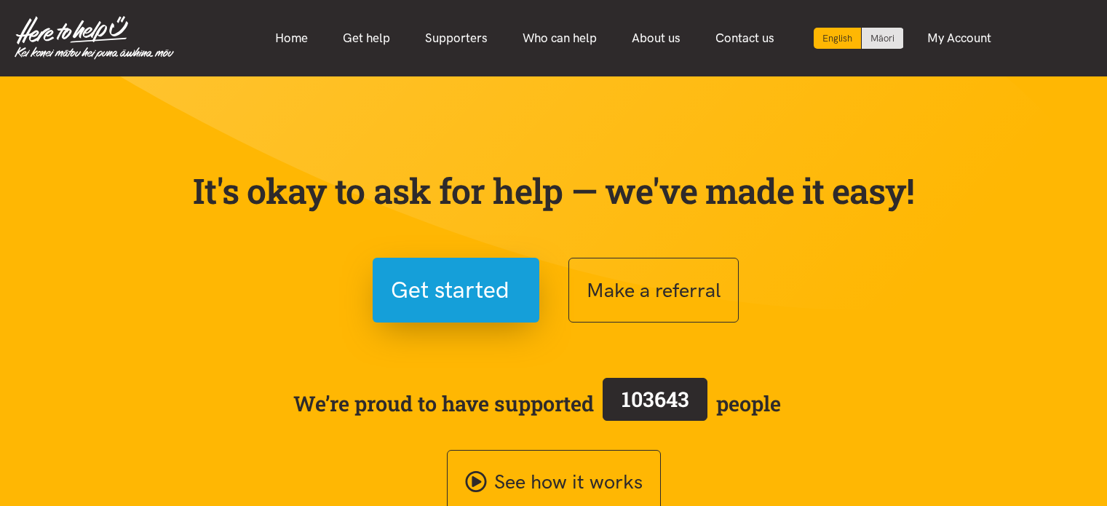  I want to click on a: My Account, so click(959, 38).